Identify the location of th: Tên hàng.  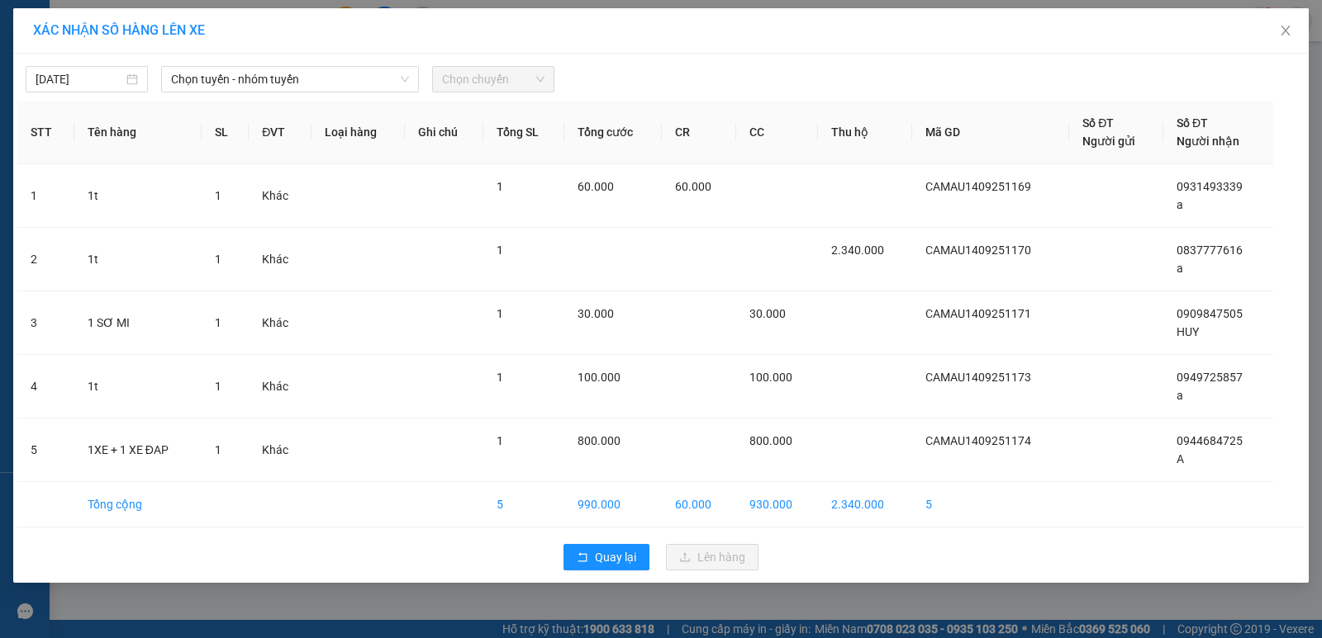
(138, 132).